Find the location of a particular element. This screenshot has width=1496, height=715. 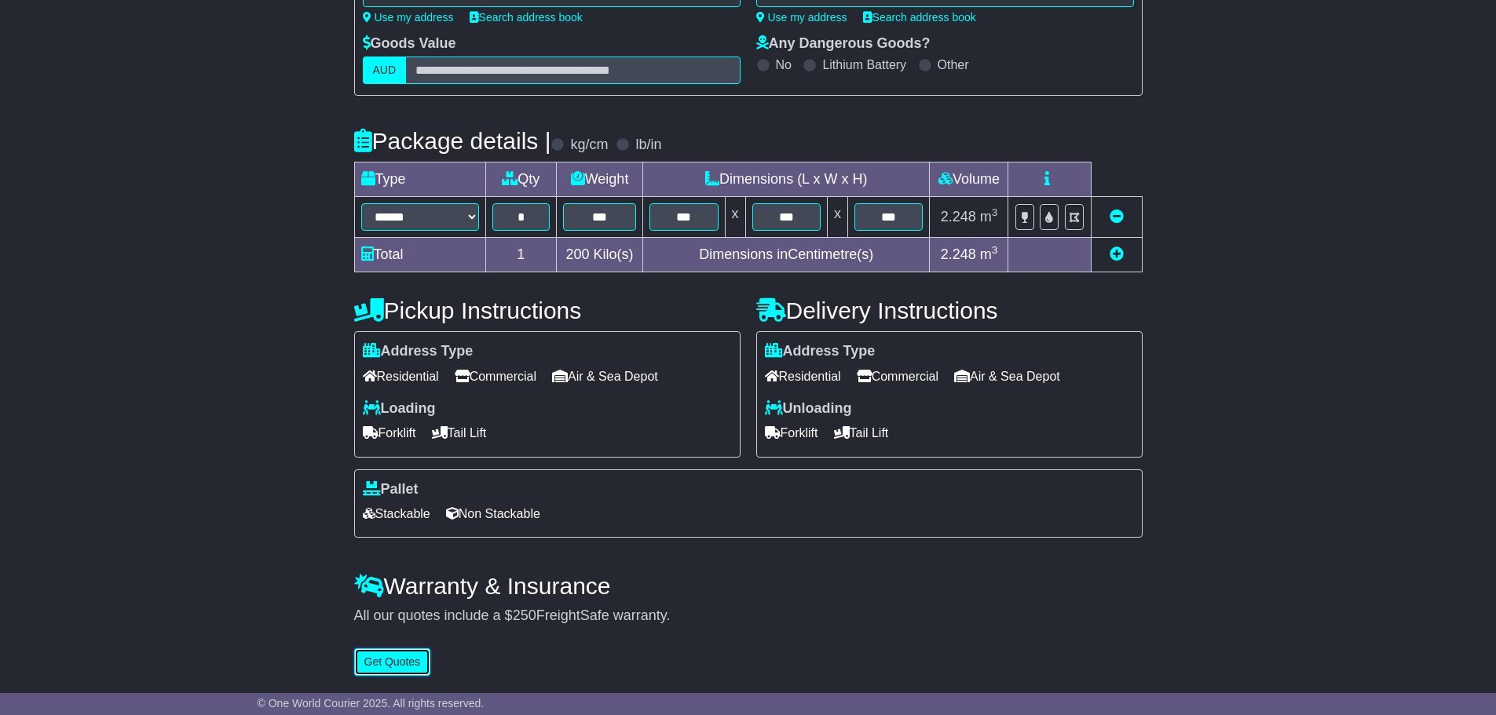

h4: Package details | is located at coordinates (452, 141).